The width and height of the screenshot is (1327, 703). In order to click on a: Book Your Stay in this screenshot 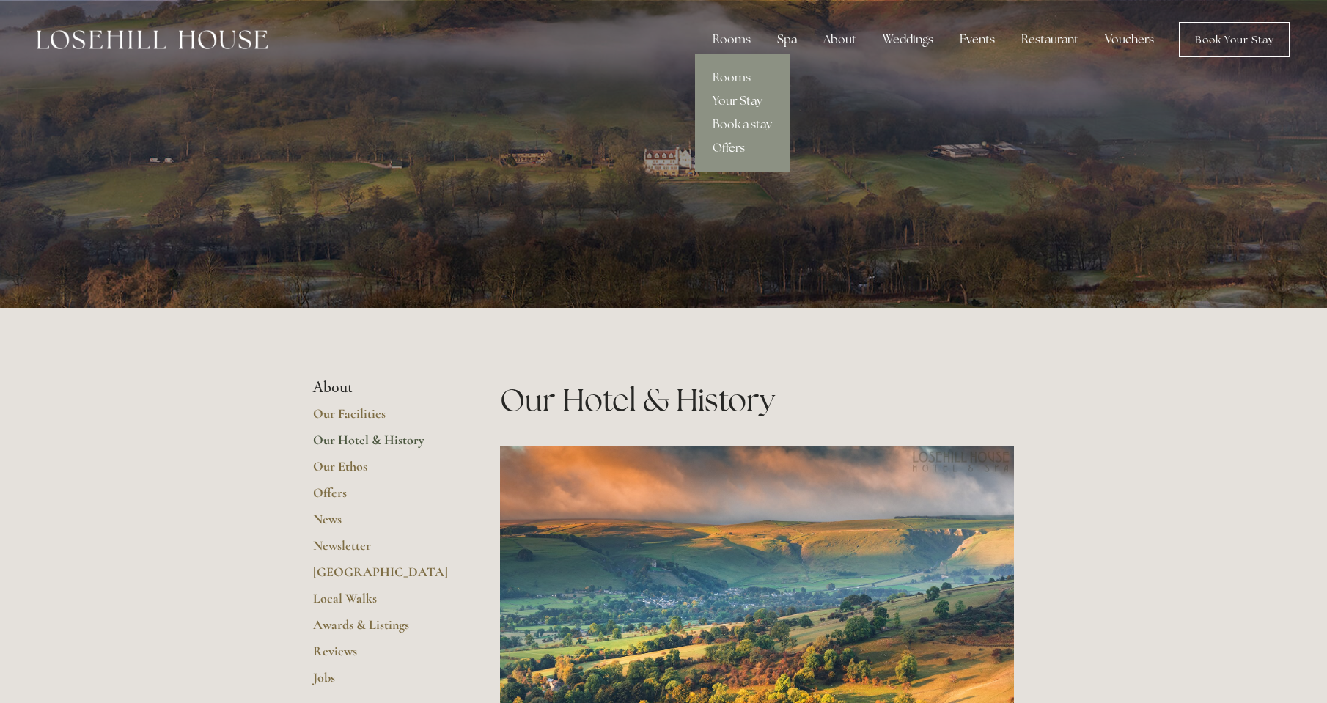, I will do `click(1235, 40)`.